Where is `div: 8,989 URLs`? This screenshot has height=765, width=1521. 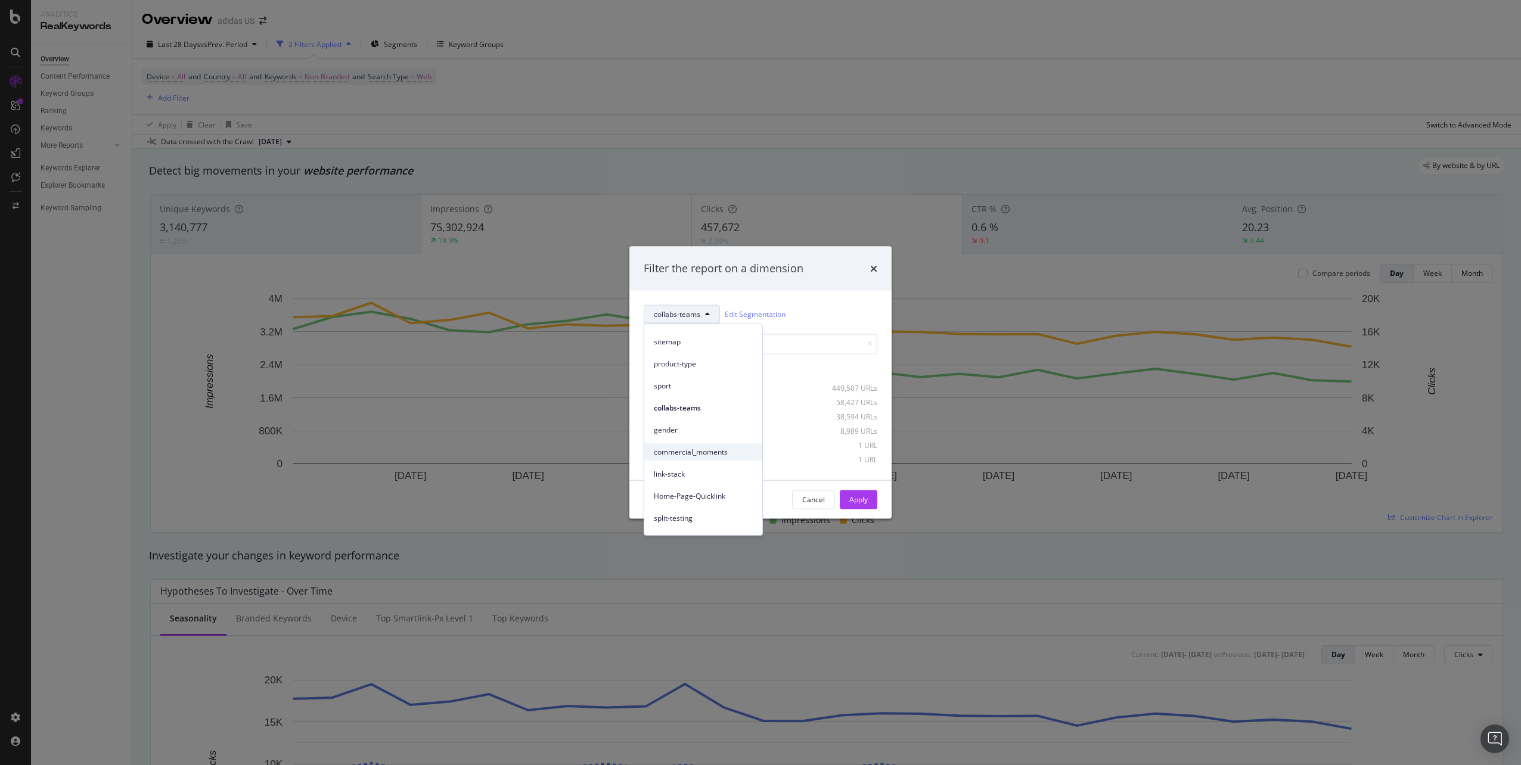 div: 8,989 URLs is located at coordinates (848, 431).